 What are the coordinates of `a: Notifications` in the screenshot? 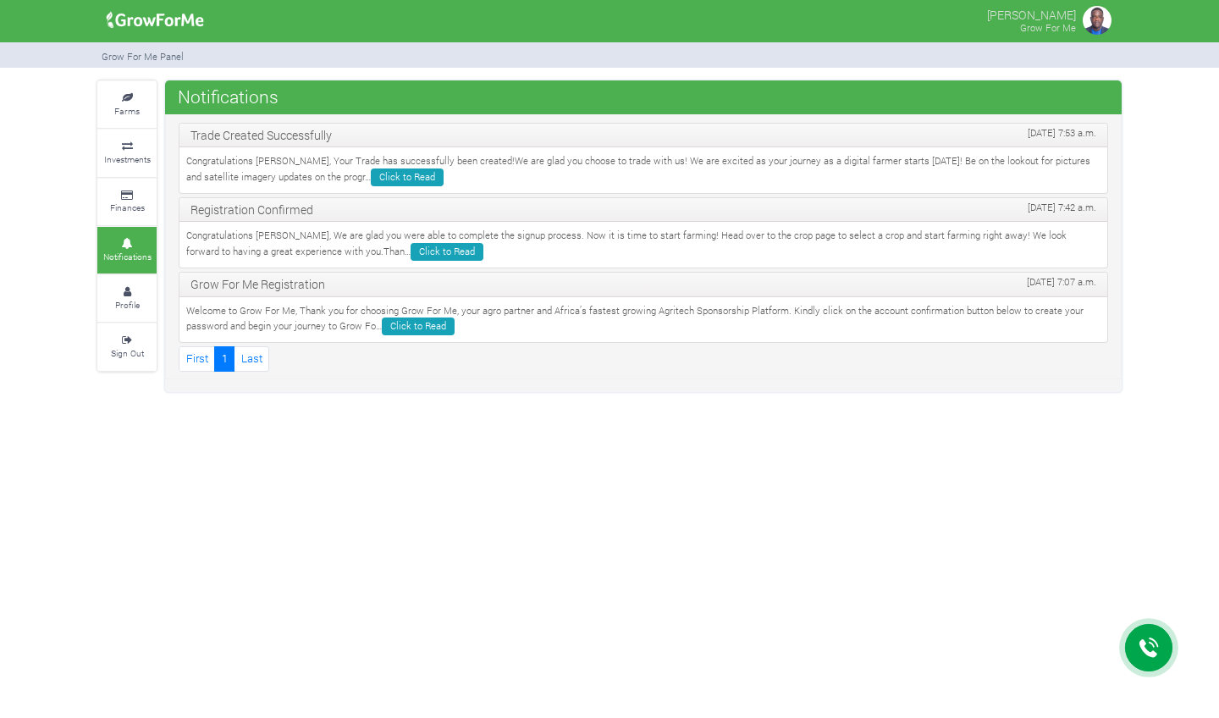 It's located at (127, 250).